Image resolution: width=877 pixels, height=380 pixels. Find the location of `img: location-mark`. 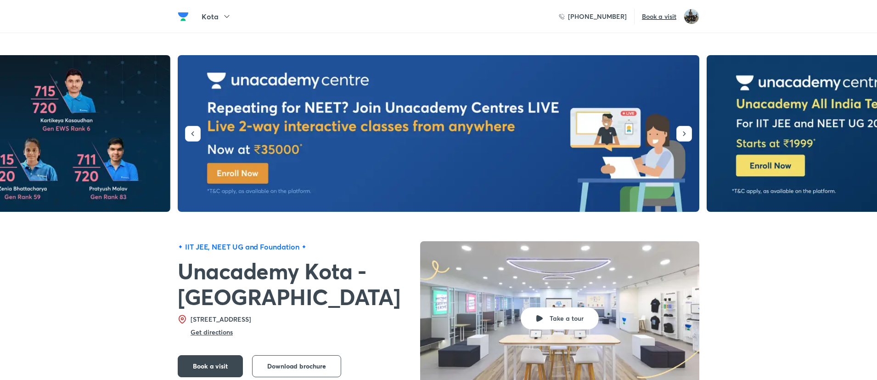

img: location-mark is located at coordinates (182, 319).